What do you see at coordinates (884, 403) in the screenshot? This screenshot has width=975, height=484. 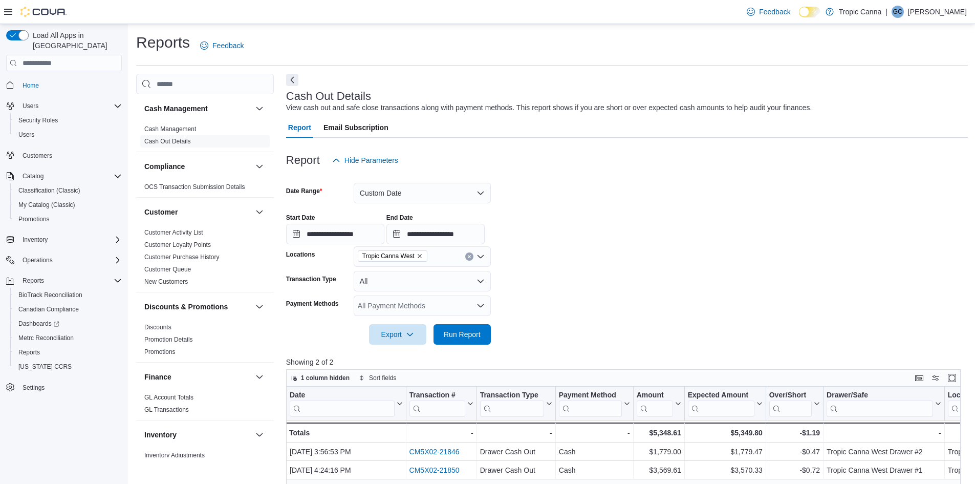 I see `button: Drawer/Safe` at bounding box center [884, 403].